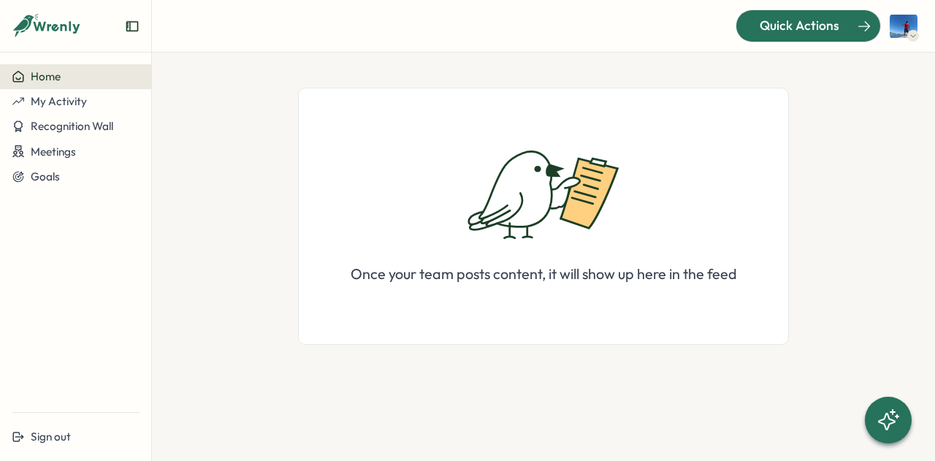 The height and width of the screenshot is (461, 935). What do you see at coordinates (45, 176) in the screenshot?
I see `span: Goals` at bounding box center [45, 176].